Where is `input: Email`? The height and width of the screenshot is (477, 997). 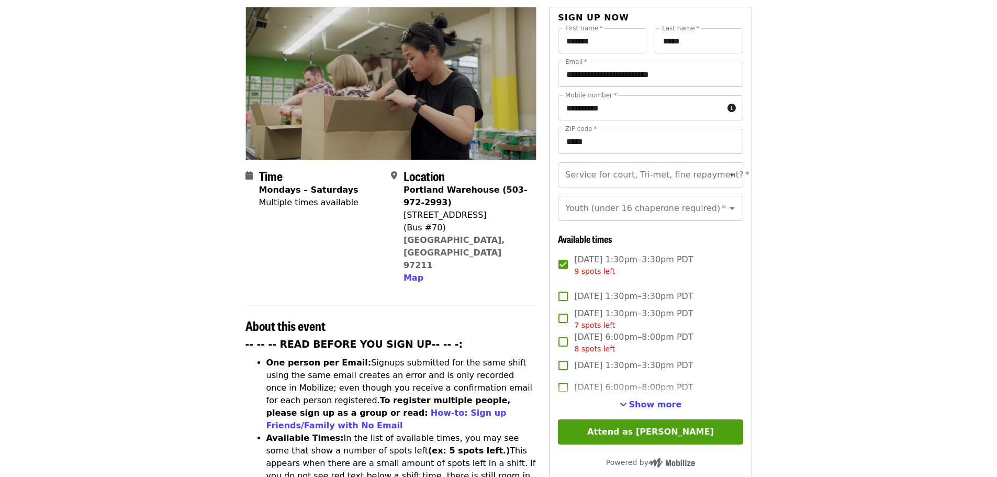 input: Email is located at coordinates (650, 74).